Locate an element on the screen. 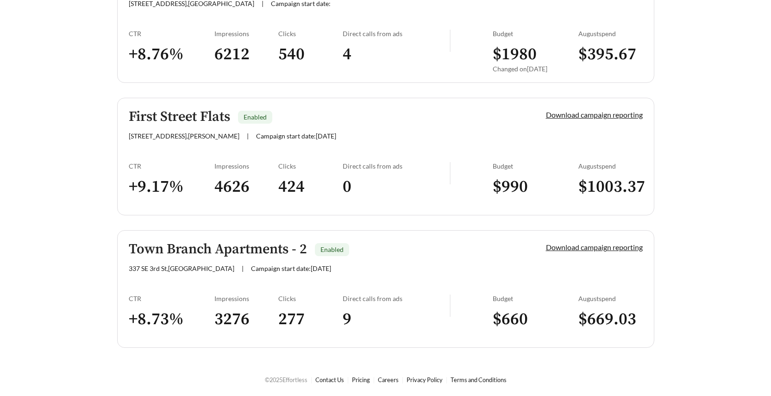 This screenshot has height=396, width=771. h3: 540 is located at coordinates (310, 54).